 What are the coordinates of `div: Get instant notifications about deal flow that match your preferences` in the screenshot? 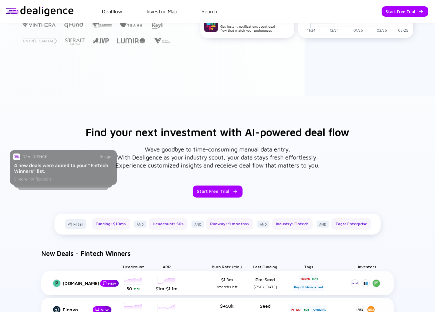 It's located at (247, 25).